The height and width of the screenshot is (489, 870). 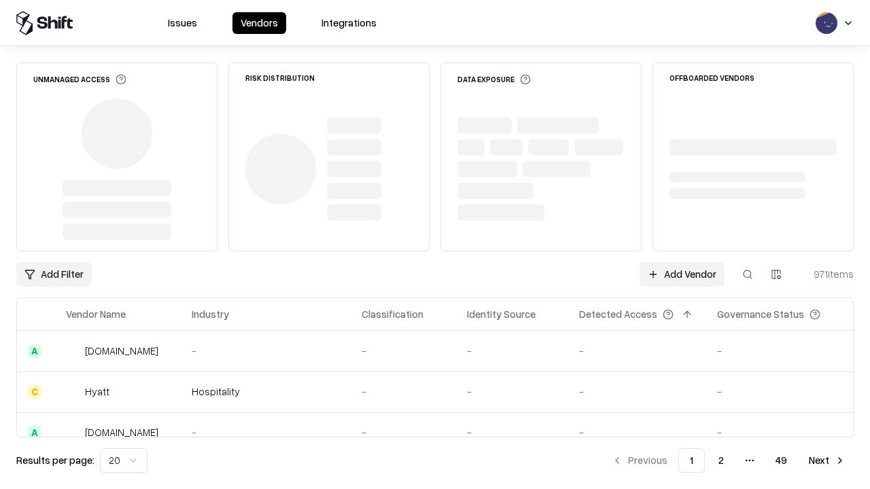 What do you see at coordinates (826, 274) in the screenshot?
I see `div: 971 items` at bounding box center [826, 274].